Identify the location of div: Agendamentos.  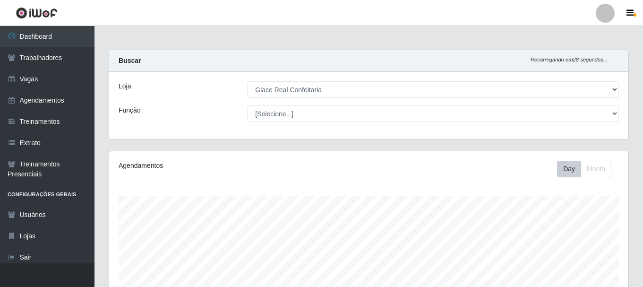
(219, 165).